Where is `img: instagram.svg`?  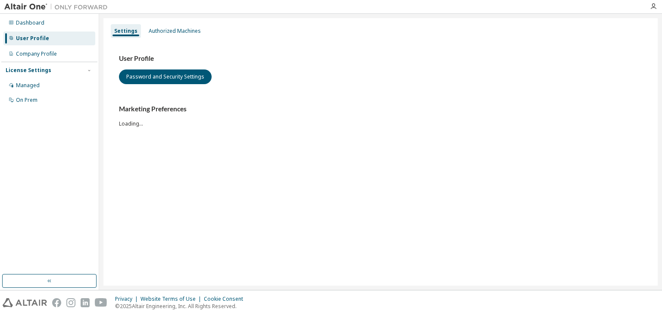 img: instagram.svg is located at coordinates (71, 302).